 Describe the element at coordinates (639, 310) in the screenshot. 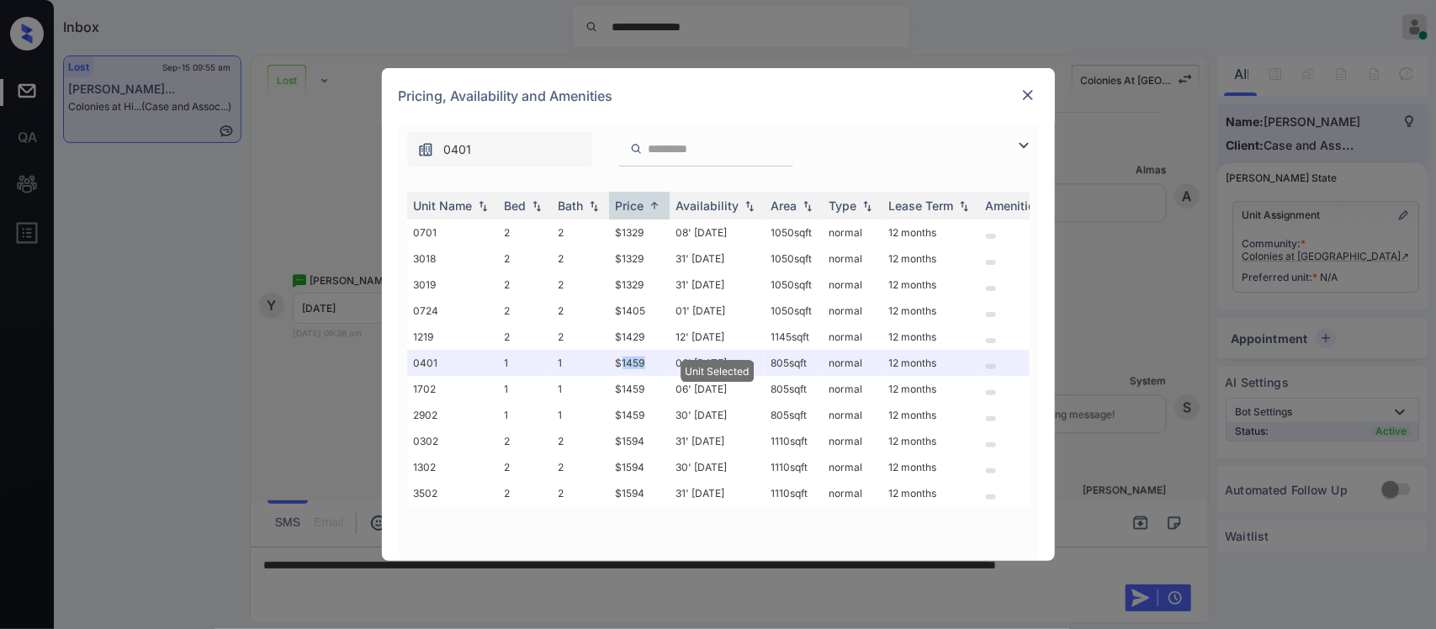

I see `td: $1405` at that location.